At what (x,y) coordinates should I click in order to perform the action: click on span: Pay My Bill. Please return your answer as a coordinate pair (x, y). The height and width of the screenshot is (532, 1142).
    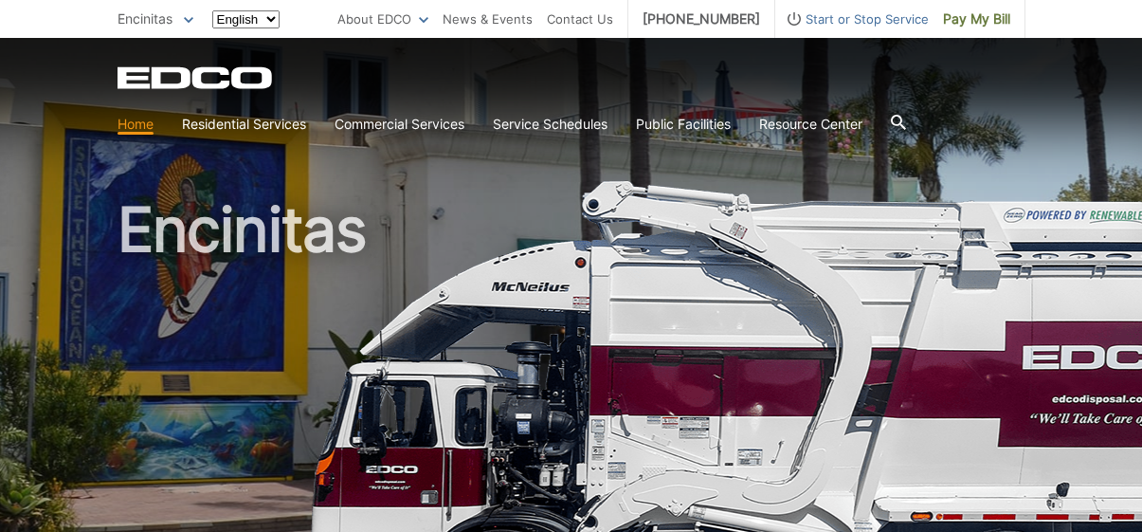
    Looking at the image, I should click on (977, 19).